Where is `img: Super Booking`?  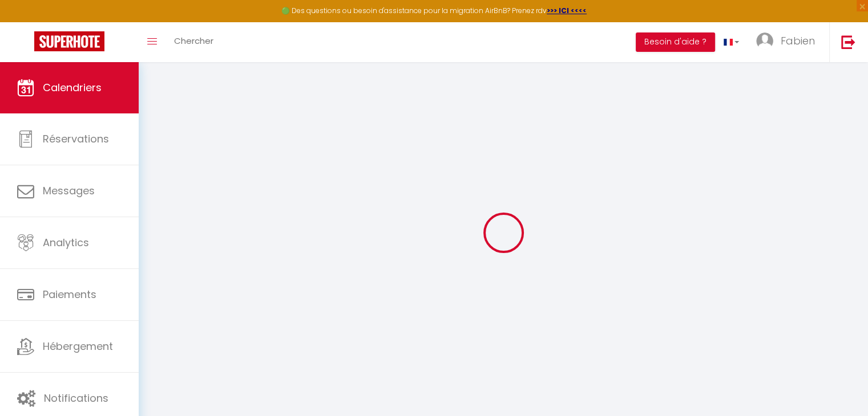 img: Super Booking is located at coordinates (69, 41).